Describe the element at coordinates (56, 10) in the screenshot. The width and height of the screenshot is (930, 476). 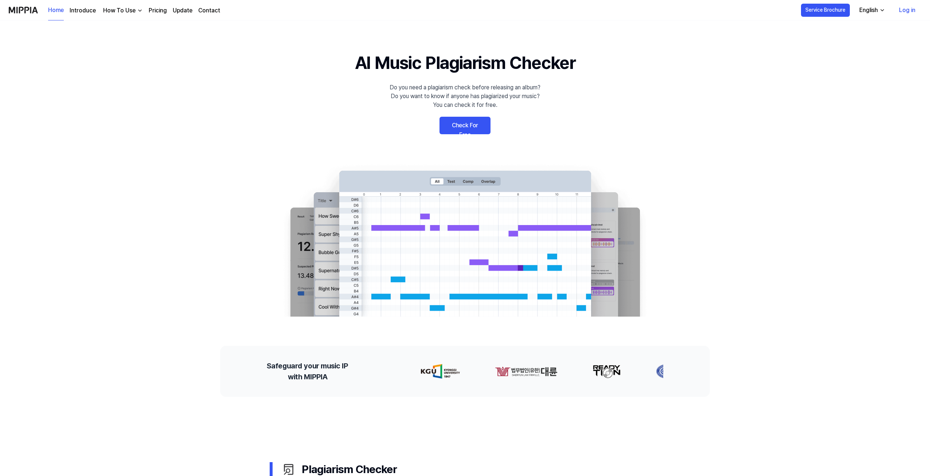
I see `a: Home` at that location.